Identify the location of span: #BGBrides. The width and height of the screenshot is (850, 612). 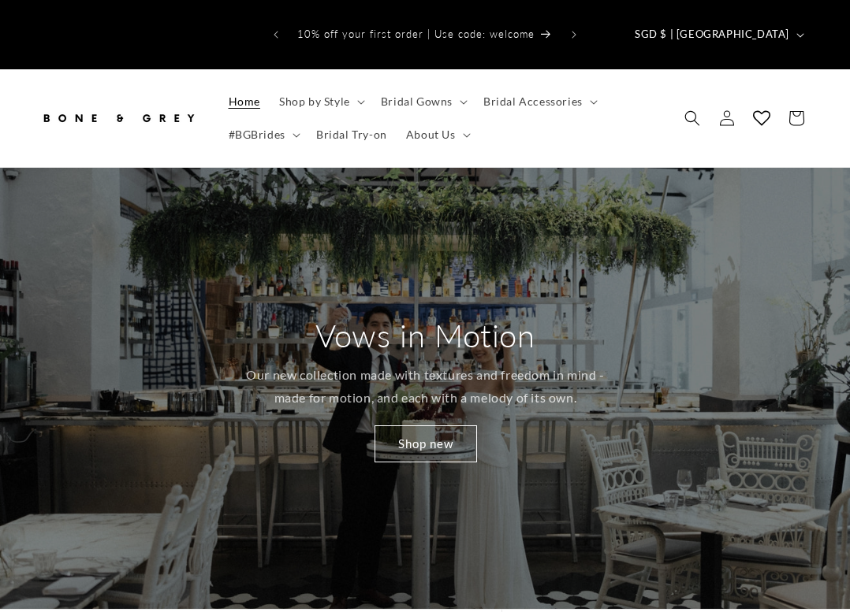
(257, 135).